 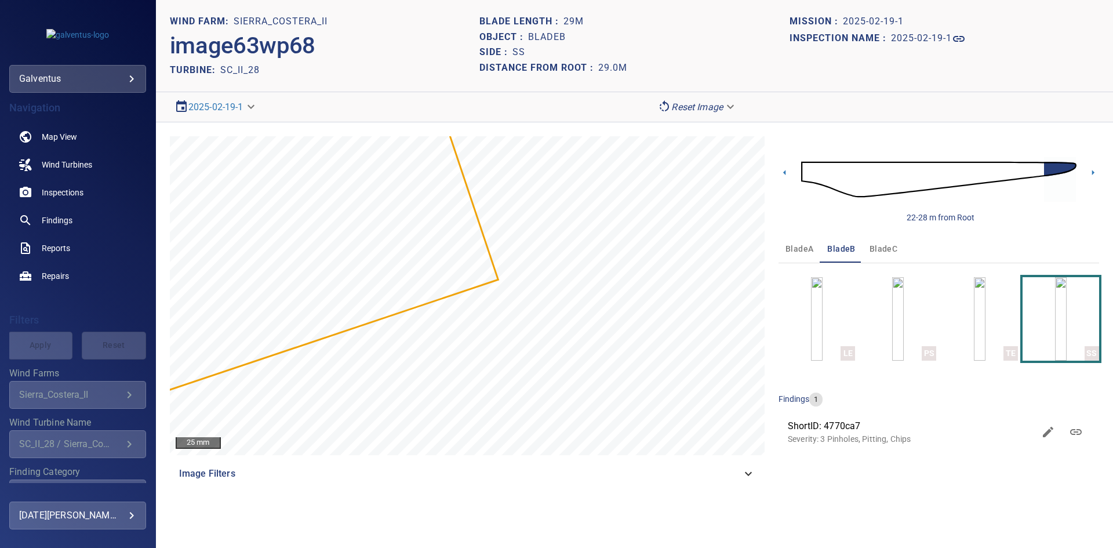 What do you see at coordinates (78, 35) in the screenshot?
I see `img: galventus-logo` at bounding box center [78, 35].